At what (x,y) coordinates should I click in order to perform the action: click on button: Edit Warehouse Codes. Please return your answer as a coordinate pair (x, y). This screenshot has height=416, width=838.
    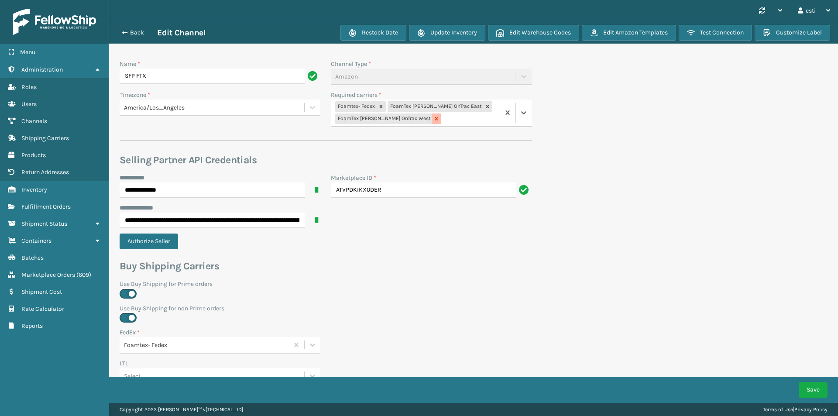
    Looking at the image, I should click on (533, 33).